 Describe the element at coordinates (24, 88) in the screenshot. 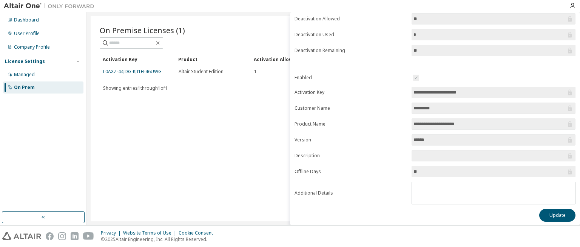

I see `div: On Prem` at that location.